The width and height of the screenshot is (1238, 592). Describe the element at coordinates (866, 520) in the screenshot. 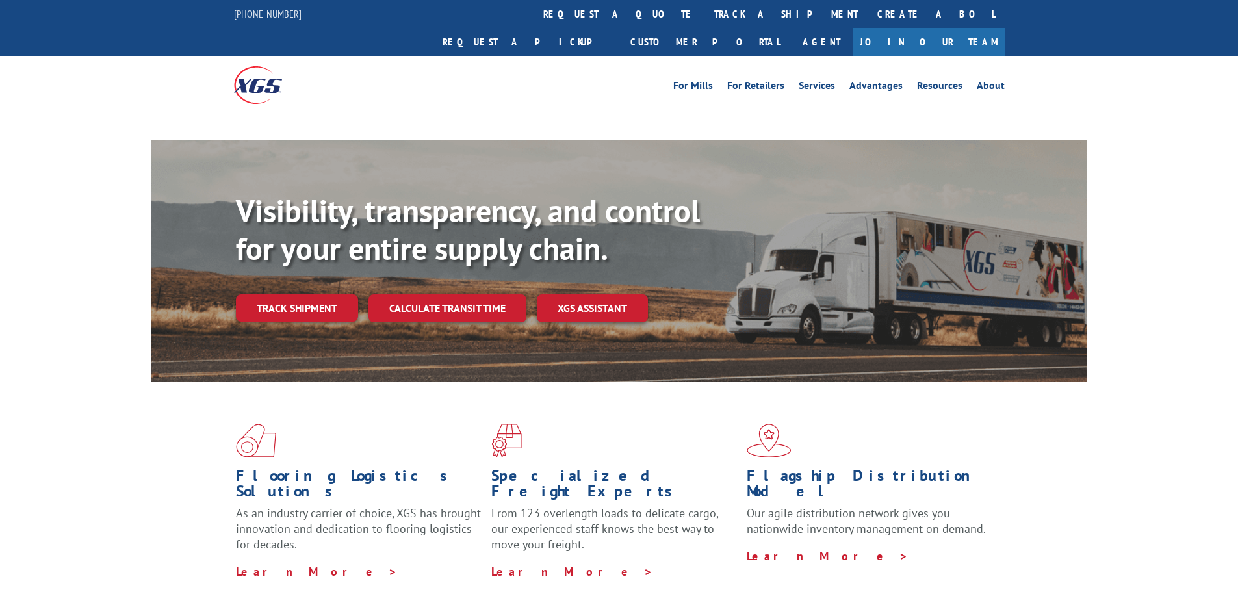

I see `span: Our agile distribution network gives you nationwide inventory management on demand.` at that location.